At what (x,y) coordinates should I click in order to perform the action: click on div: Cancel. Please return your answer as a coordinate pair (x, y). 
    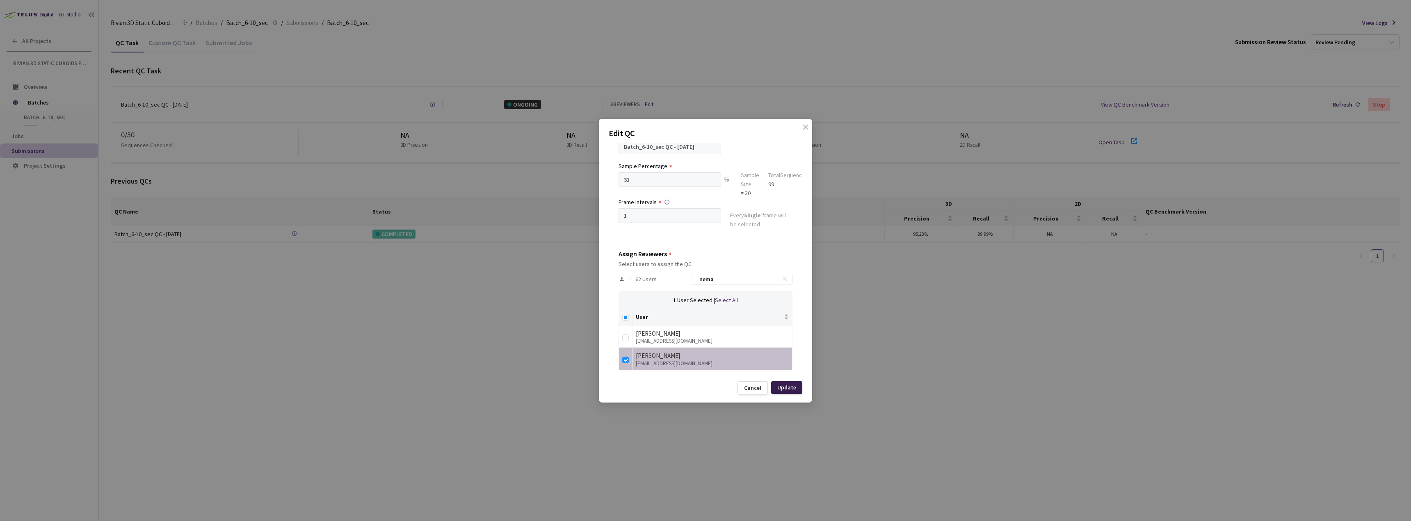
    Looking at the image, I should click on (753, 388).